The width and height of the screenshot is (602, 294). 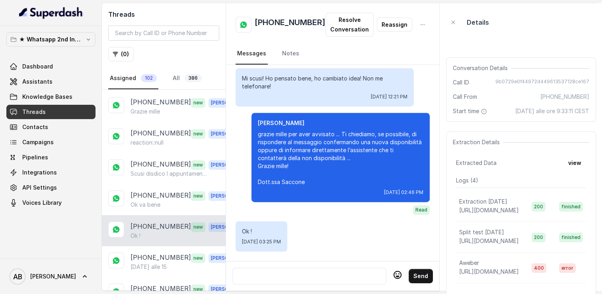 I want to click on a: Notes, so click(x=290, y=54).